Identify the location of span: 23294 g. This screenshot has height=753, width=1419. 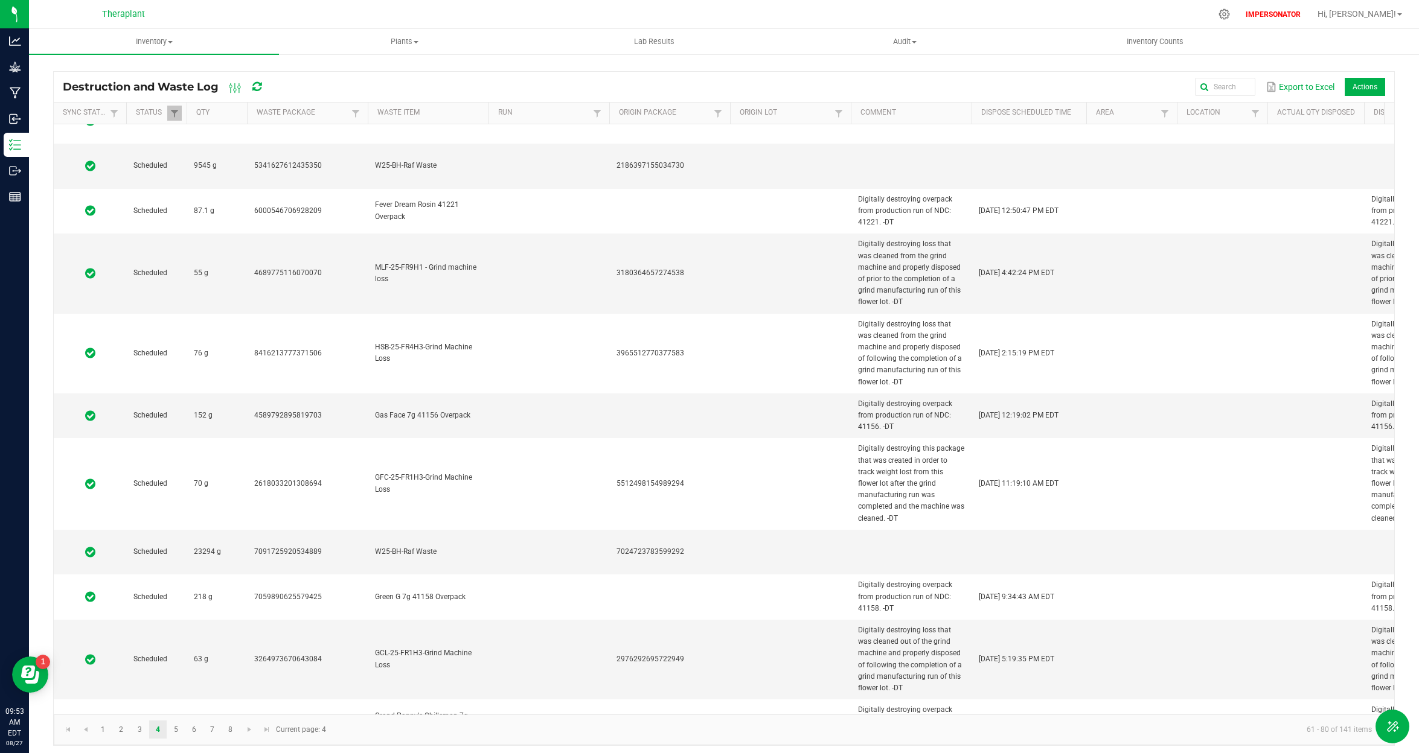
(207, 552).